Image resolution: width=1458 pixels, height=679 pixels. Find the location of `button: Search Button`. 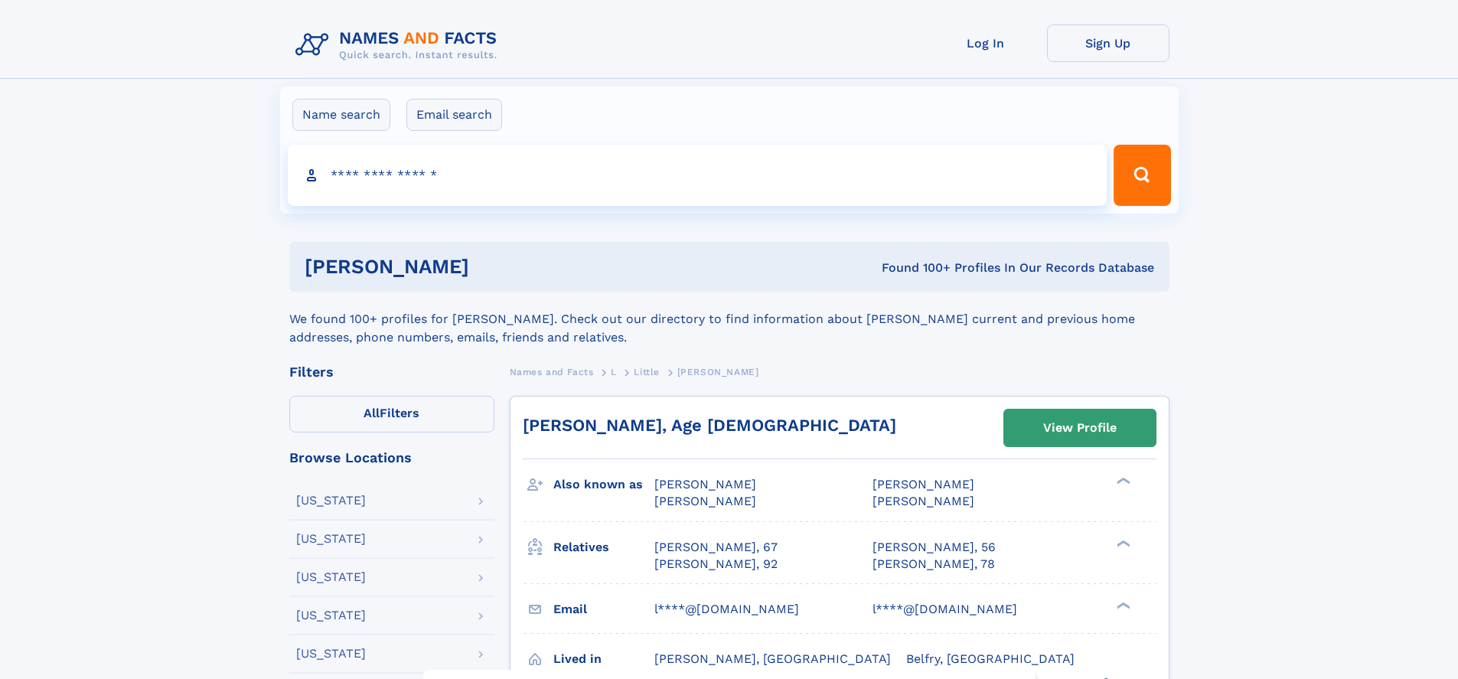

button: Search Button is located at coordinates (1142, 175).